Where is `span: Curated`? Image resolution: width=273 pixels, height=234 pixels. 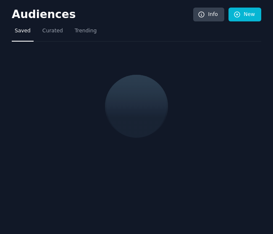
span: Curated is located at coordinates (52, 31).